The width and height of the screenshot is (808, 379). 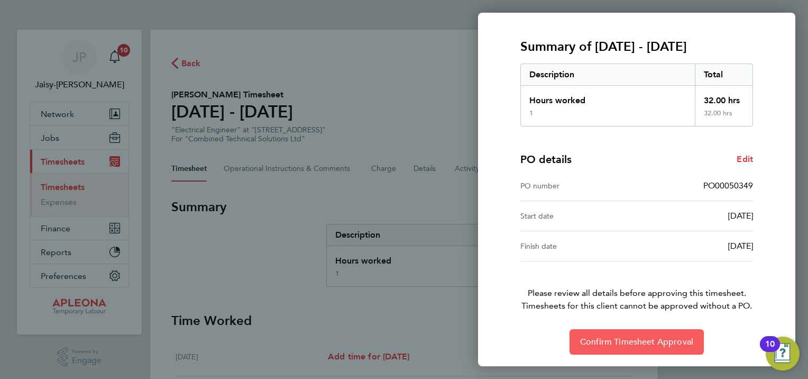 I want to click on div: Summary of 23 - 29 Aug 2025, so click(x=637, y=95).